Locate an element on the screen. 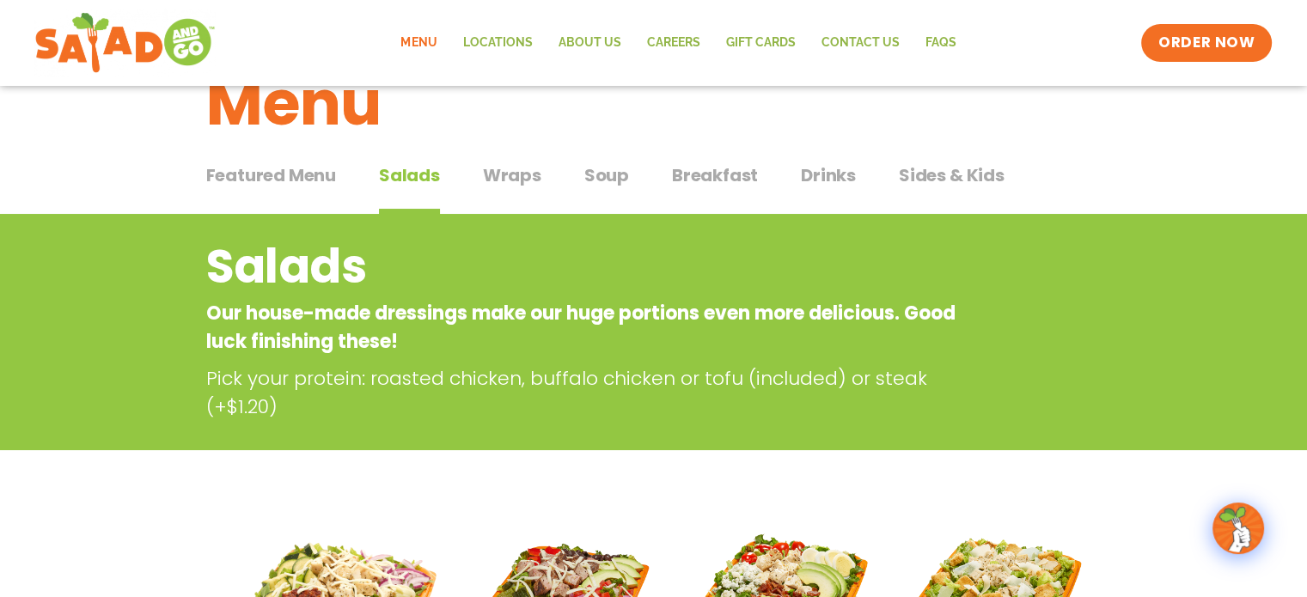 Image resolution: width=1307 pixels, height=597 pixels. p: Our house-made dressings make our huge portions even more delicious. Good luck finishing these! is located at coordinates (584, 327).